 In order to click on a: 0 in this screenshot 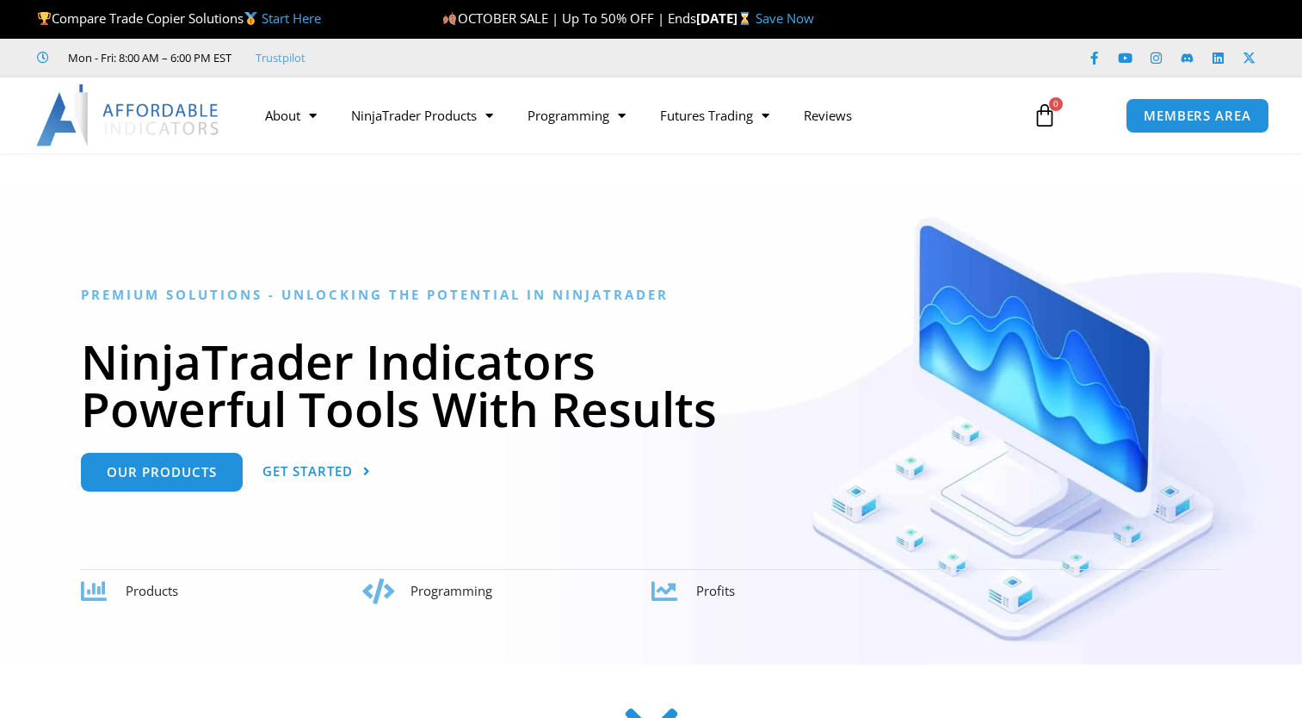, I will do `click(1045, 115)`.